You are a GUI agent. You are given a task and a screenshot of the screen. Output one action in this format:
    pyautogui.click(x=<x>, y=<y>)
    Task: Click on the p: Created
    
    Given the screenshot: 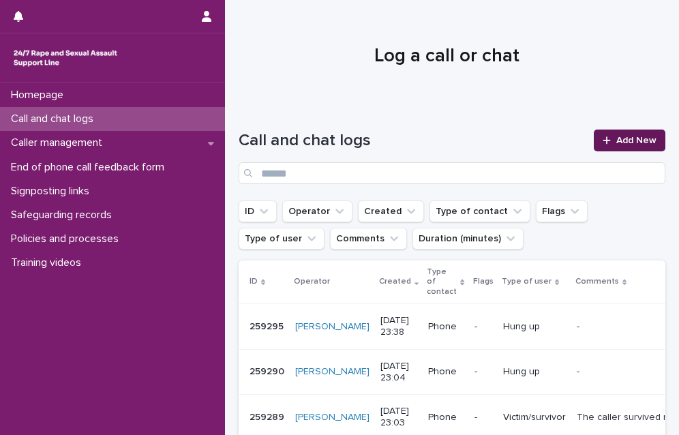 What is the action you would take?
    pyautogui.click(x=395, y=282)
    